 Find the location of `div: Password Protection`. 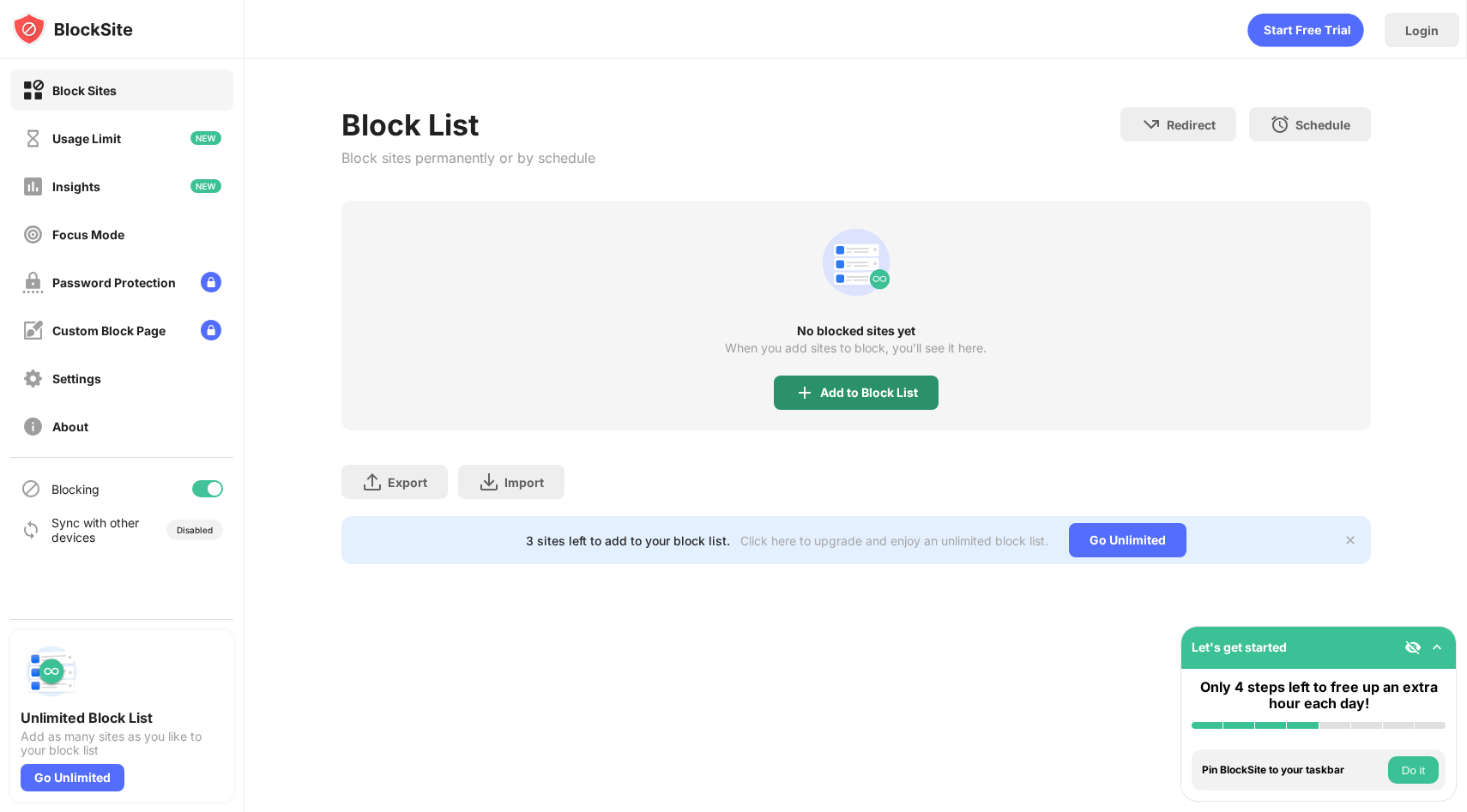

div: Password Protection is located at coordinates (114, 282).